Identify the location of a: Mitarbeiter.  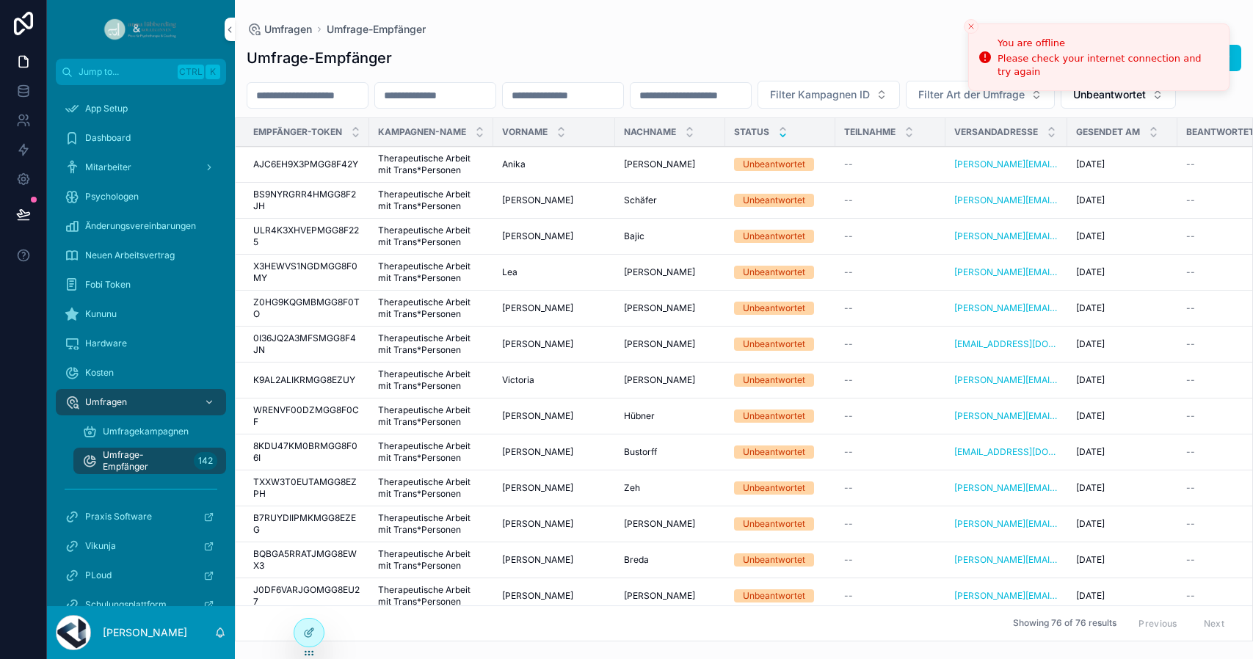
(141, 167).